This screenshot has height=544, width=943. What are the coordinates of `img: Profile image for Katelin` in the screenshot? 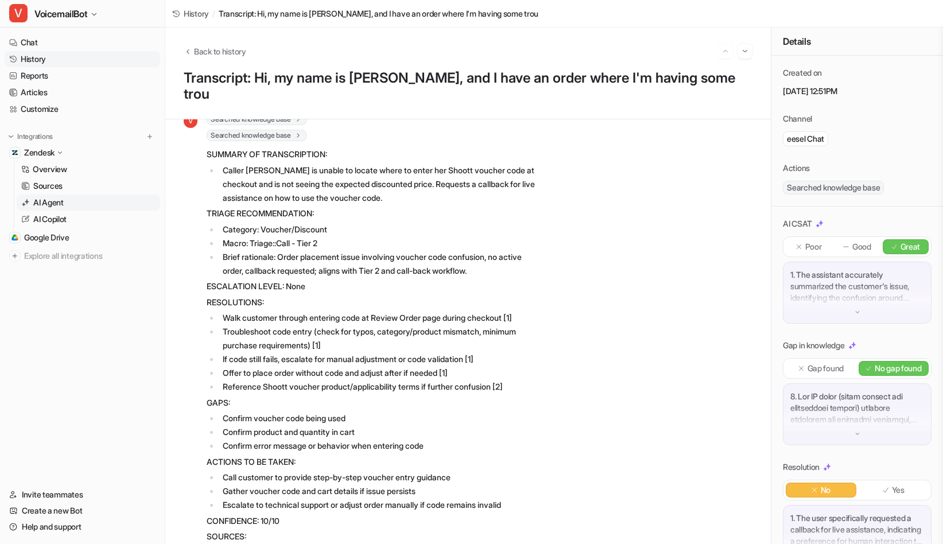 It's located at (34, 30).